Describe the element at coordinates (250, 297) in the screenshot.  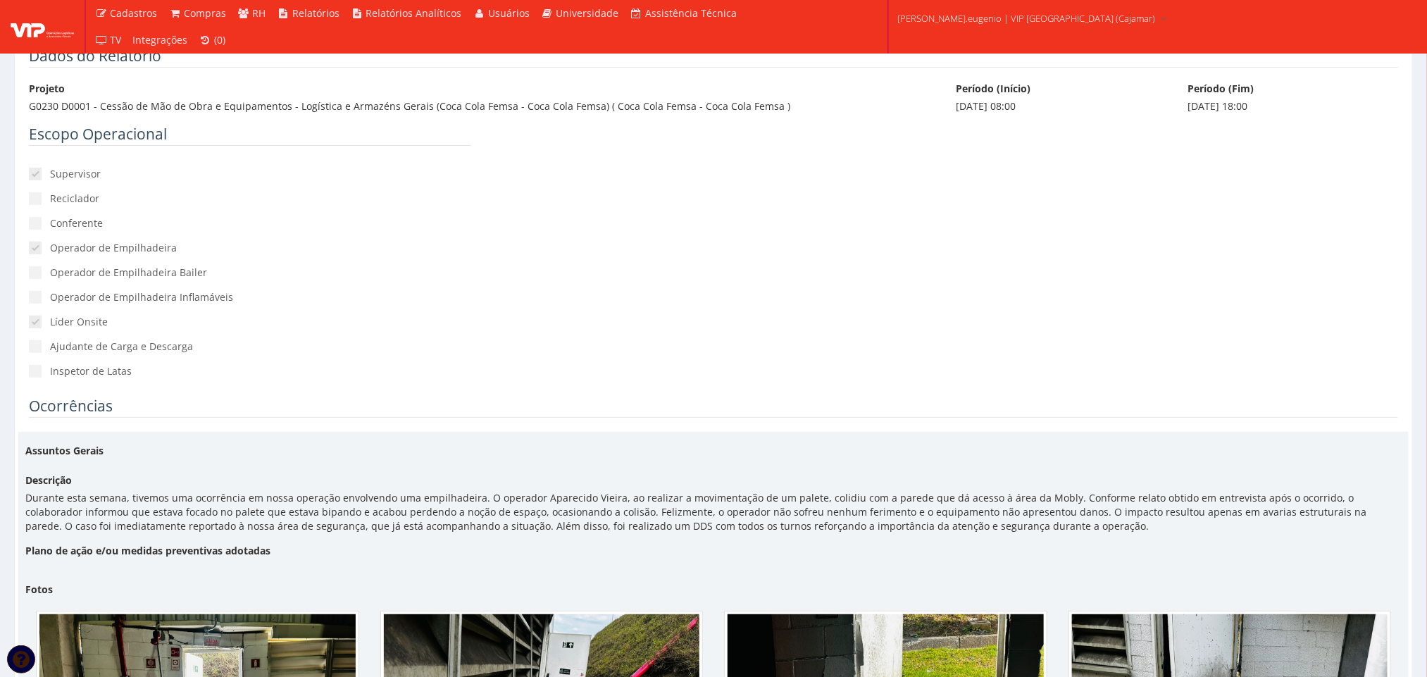
I see `label: Operador de Empilhadeira Inflamáveis` at that location.